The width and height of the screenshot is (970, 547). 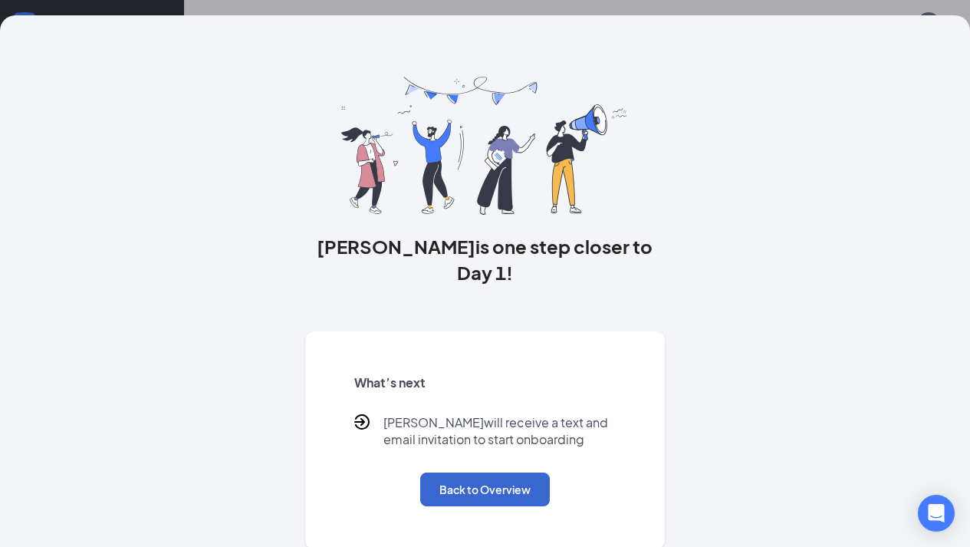 I want to click on div: Open Intercom Messenger, so click(x=936, y=513).